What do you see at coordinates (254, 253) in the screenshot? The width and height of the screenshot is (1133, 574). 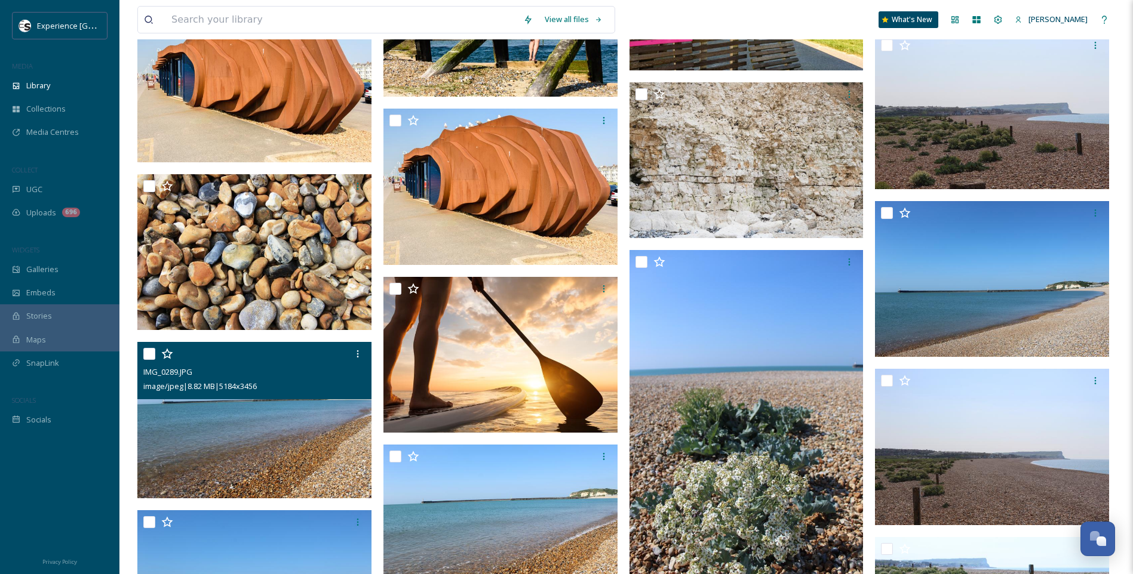 I see `img: iStock-480492738.jpg` at bounding box center [254, 253].